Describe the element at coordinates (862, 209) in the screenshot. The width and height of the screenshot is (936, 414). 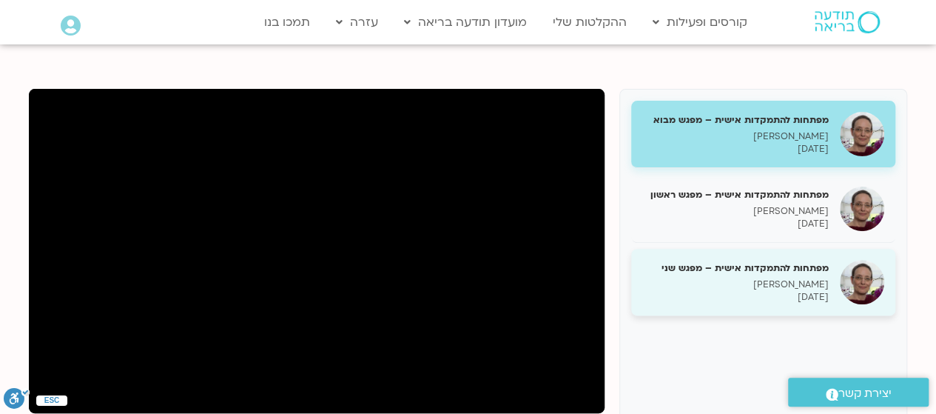
I see `img: מפתחות להתמקדות אישית – מפגש ראשון` at that location.